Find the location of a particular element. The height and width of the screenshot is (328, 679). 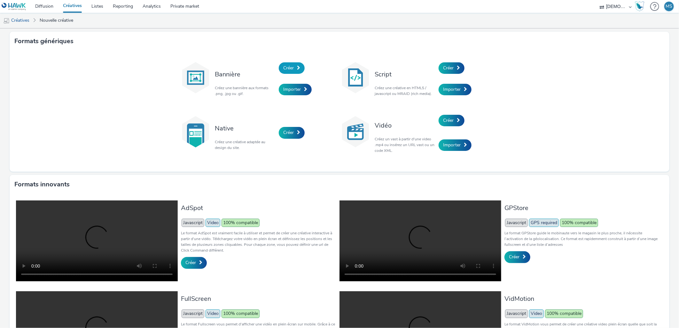

h3: VidMotion is located at coordinates (582, 299).